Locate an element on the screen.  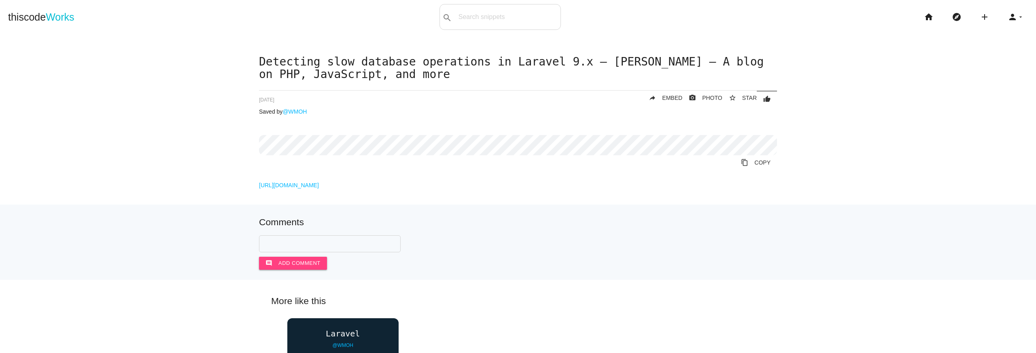
i: comment is located at coordinates (269, 264).